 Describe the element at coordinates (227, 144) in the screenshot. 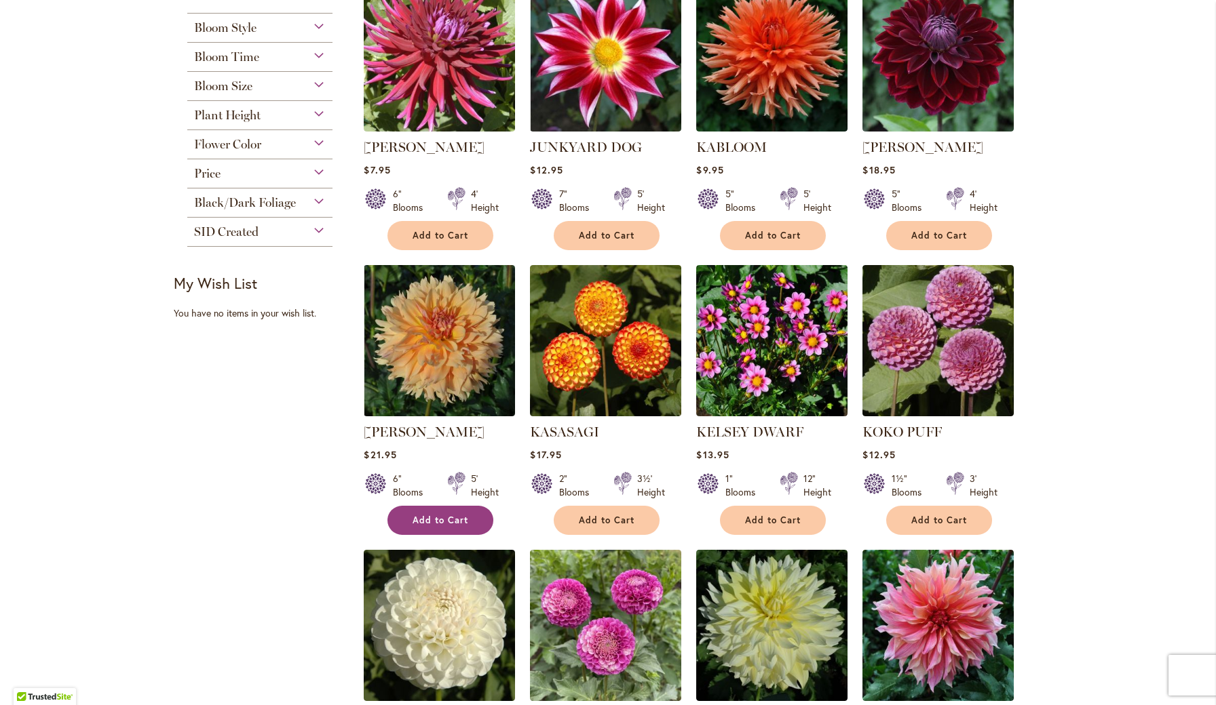

I see `span: Flower Color` at that location.